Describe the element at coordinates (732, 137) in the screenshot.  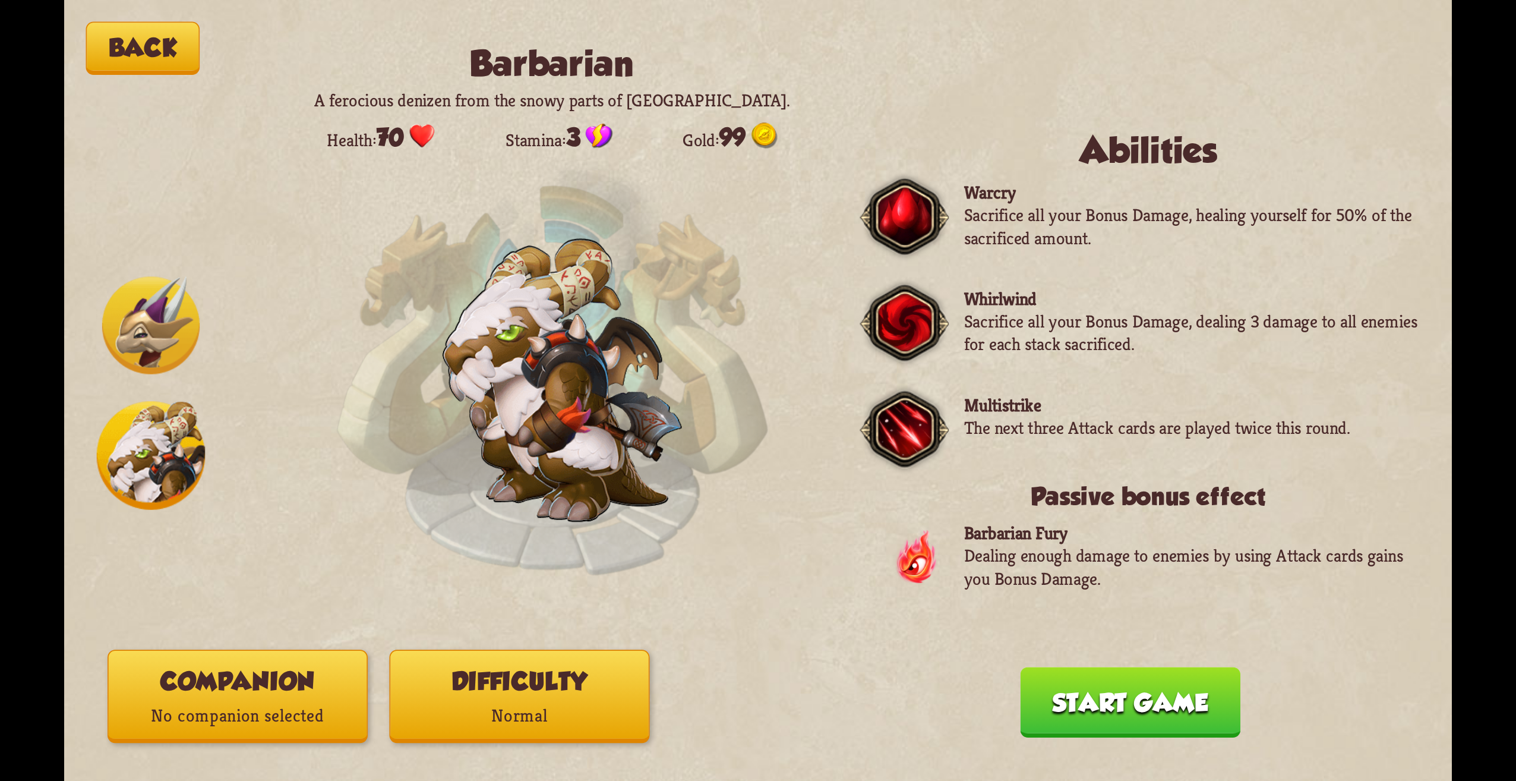
I see `span: 99` at that location.